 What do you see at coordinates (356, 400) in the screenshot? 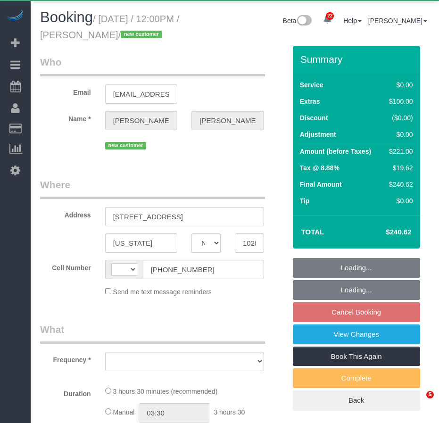
I see `a: Back` at bounding box center [356, 400].